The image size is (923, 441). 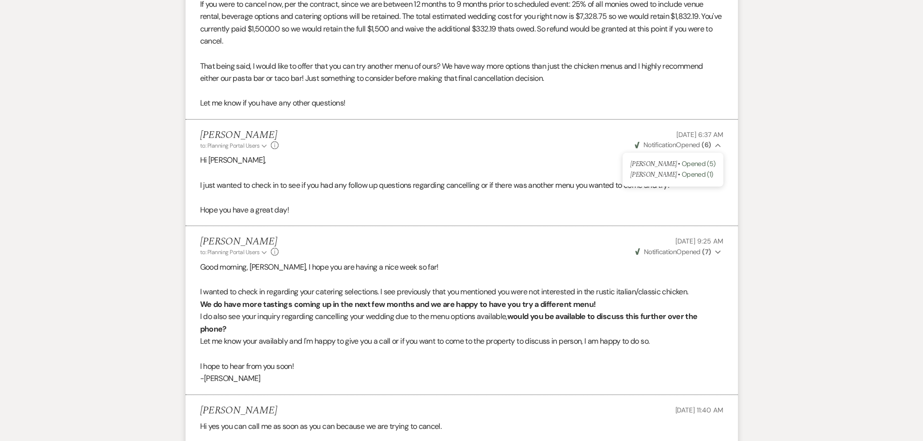 What do you see at coordinates (462, 292) in the screenshot?
I see `p: I wanted to check in regarding your catering selections. I see previously that you mentioned you ...` at bounding box center [462, 292].